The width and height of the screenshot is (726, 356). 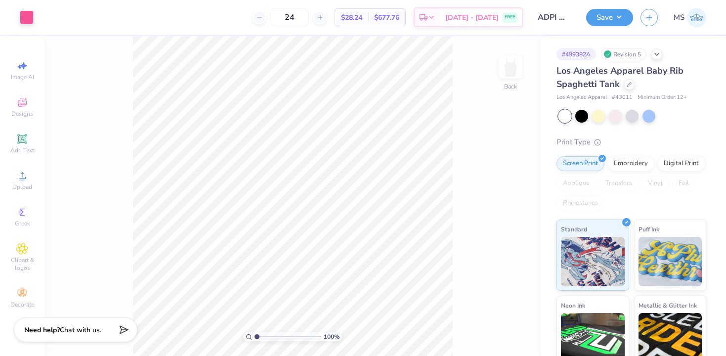 I want to click on span: Designs, so click(x=22, y=114).